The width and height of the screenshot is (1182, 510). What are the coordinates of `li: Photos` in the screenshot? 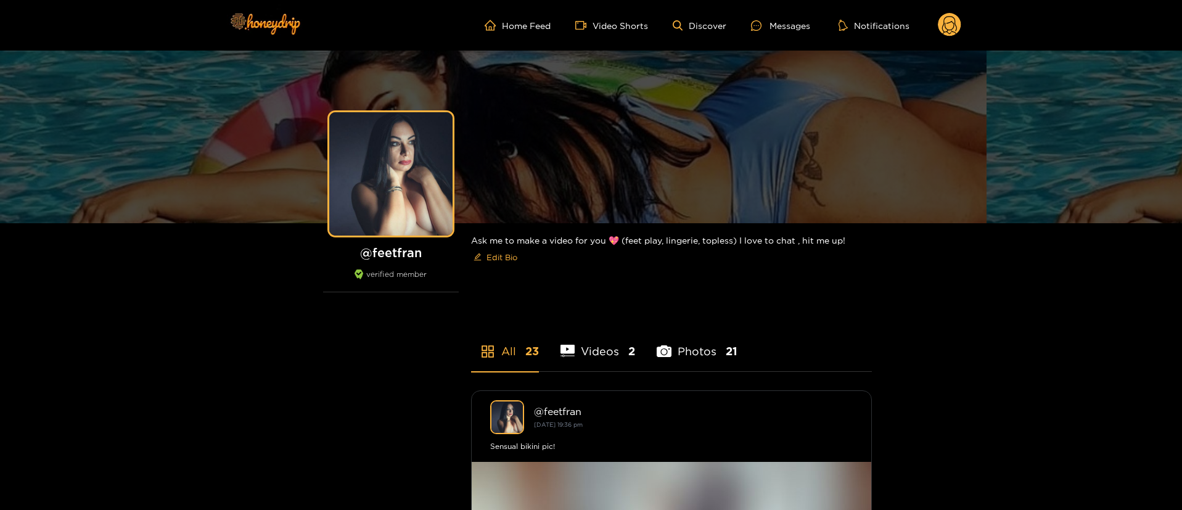 It's located at (697, 343).